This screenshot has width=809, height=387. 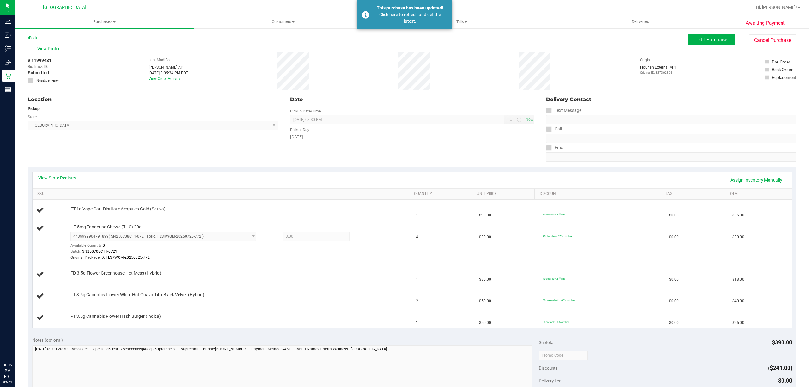 What do you see at coordinates (57, 178) in the screenshot?
I see `a: View State Registry` at bounding box center [57, 178].